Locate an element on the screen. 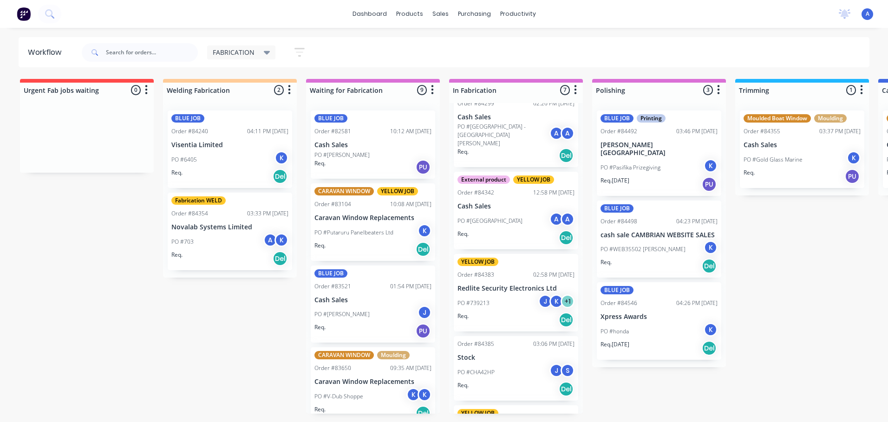 Image resolution: width=888 pixels, height=422 pixels. div: productivity is located at coordinates (518, 14).